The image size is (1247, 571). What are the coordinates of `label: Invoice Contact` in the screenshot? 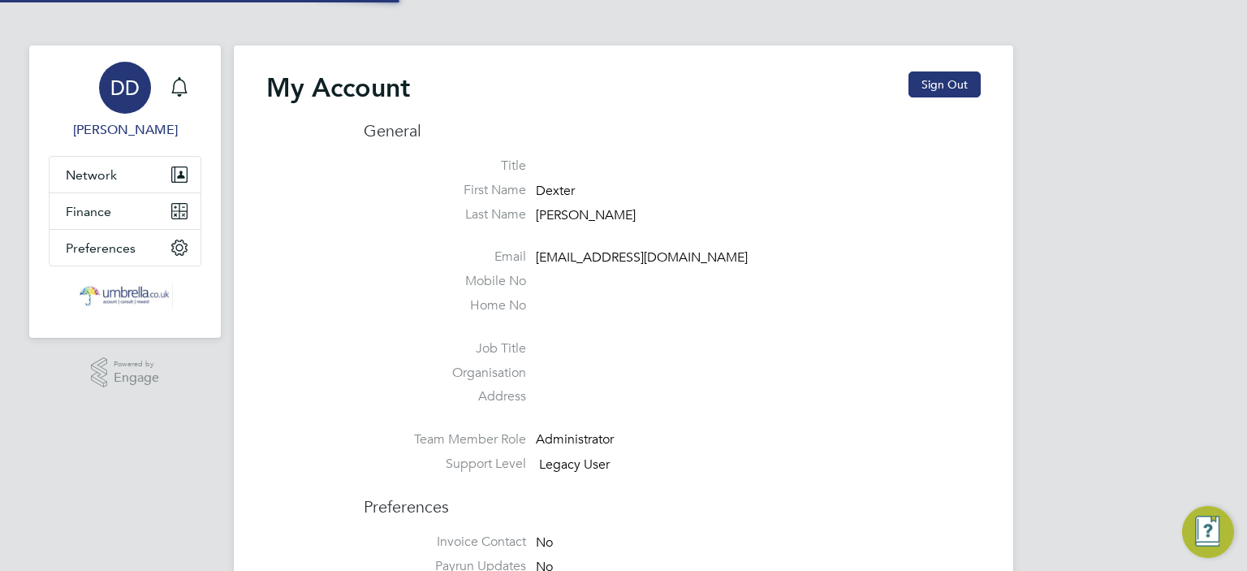 It's located at (445, 541).